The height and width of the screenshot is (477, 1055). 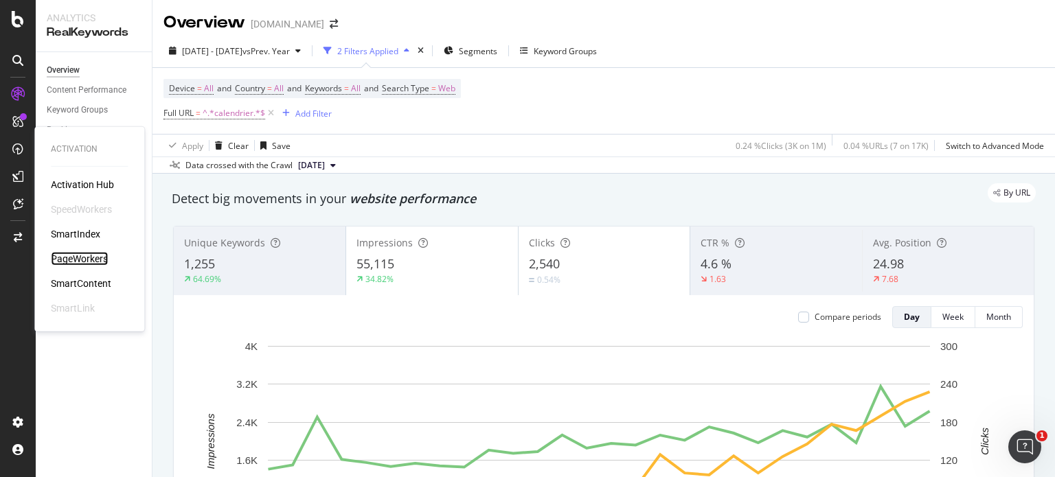 I want to click on span: Avg. Position, so click(x=901, y=242).